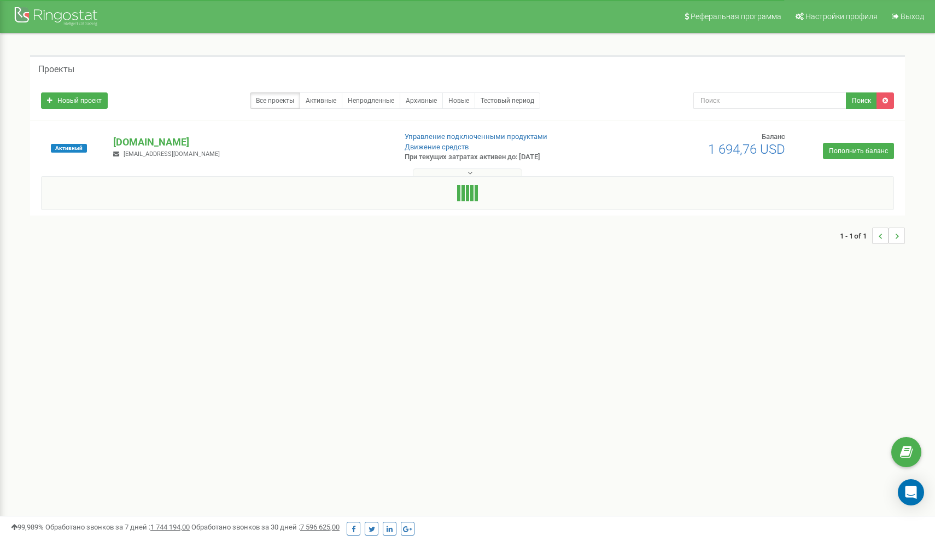 The height and width of the screenshot is (541, 935). Describe the element at coordinates (911, 492) in the screenshot. I see `div: Open Intercom Messenger` at that location.